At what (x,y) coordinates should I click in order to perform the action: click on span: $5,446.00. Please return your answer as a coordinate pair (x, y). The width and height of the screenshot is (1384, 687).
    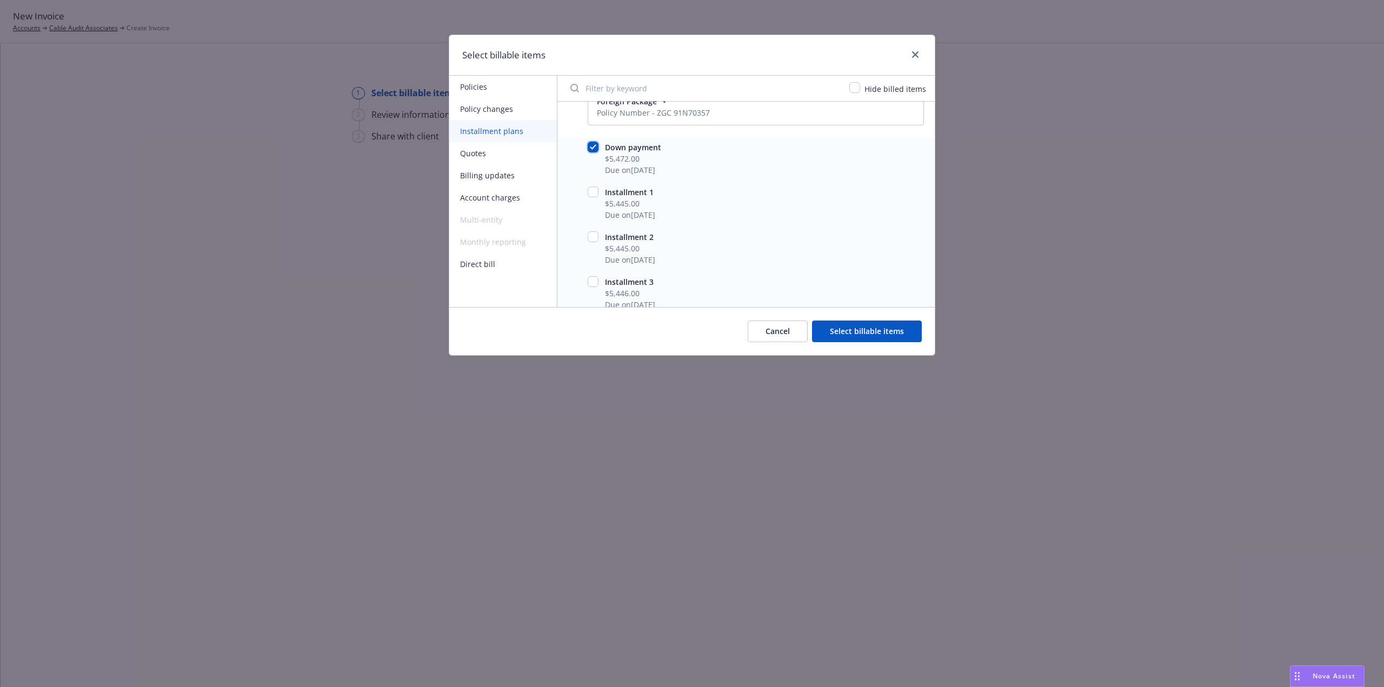
    Looking at the image, I should click on (630, 293).